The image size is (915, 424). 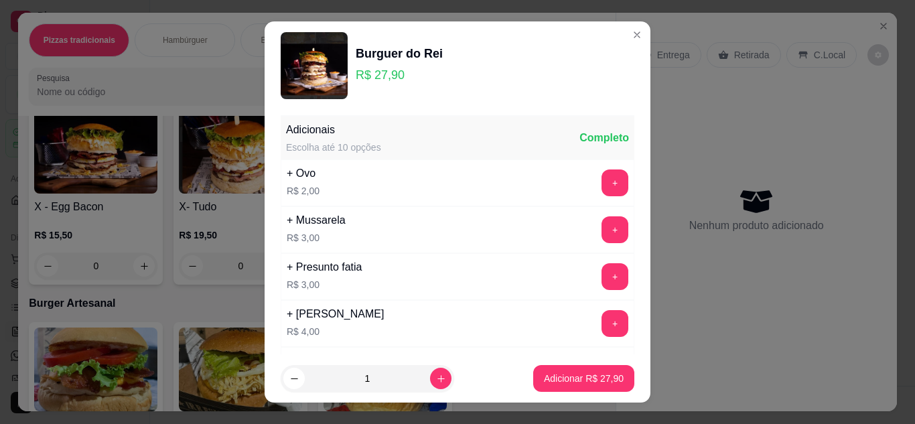 I want to click on img: product-image, so click(x=314, y=66).